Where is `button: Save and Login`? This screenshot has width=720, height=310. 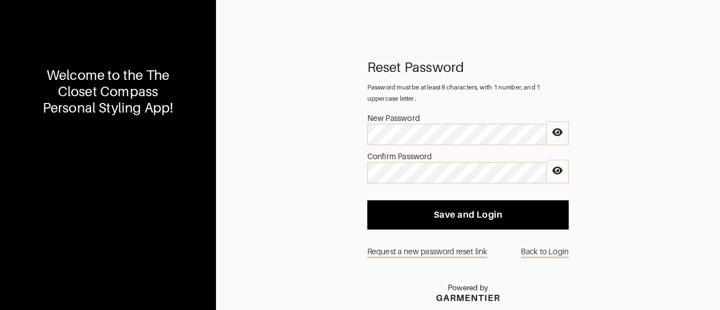 button: Save and Login is located at coordinates (468, 215).